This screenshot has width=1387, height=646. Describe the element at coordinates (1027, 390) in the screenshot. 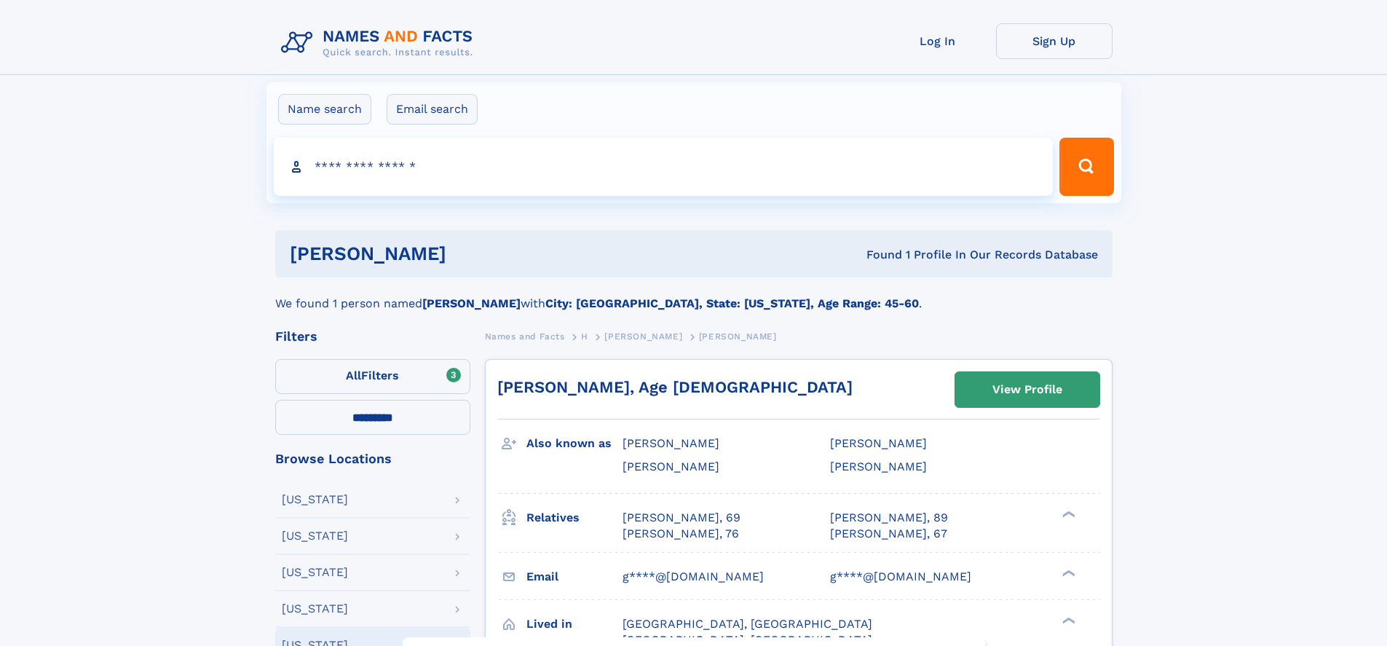

I see `div: View Profile` at that location.